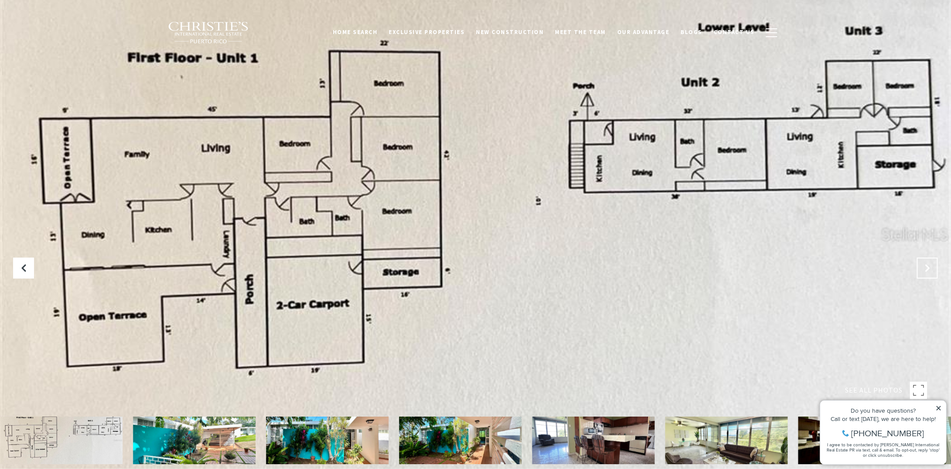 This screenshot has width=951, height=469. I want to click on a: Exclusive Properties, so click(427, 32).